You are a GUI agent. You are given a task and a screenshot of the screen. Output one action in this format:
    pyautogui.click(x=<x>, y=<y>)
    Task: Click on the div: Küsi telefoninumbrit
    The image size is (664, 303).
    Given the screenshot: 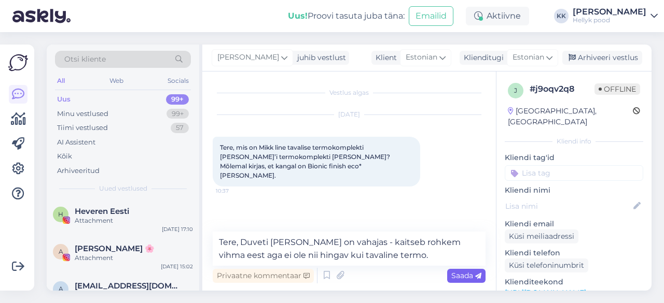 What is the action you would take?
    pyautogui.click(x=546, y=265)
    